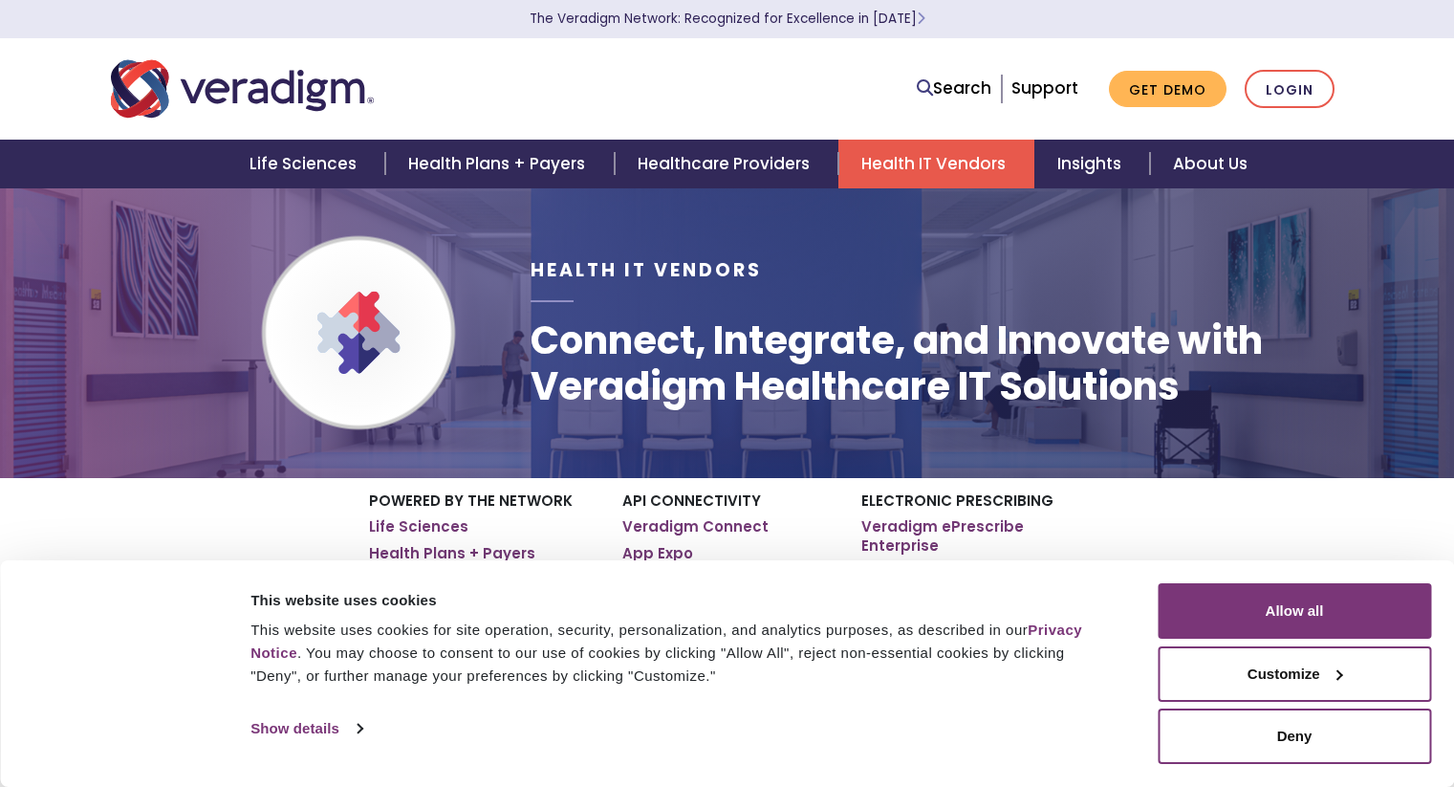 The width and height of the screenshot is (1454, 787). What do you see at coordinates (1091, 163) in the screenshot?
I see `a: Insights` at bounding box center [1091, 163].